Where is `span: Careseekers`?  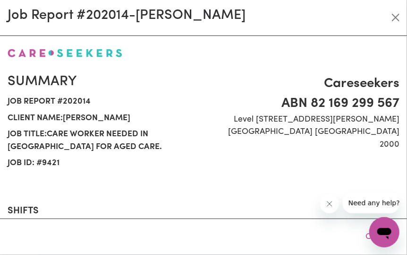
span: Careseekers is located at coordinates (304, 84).